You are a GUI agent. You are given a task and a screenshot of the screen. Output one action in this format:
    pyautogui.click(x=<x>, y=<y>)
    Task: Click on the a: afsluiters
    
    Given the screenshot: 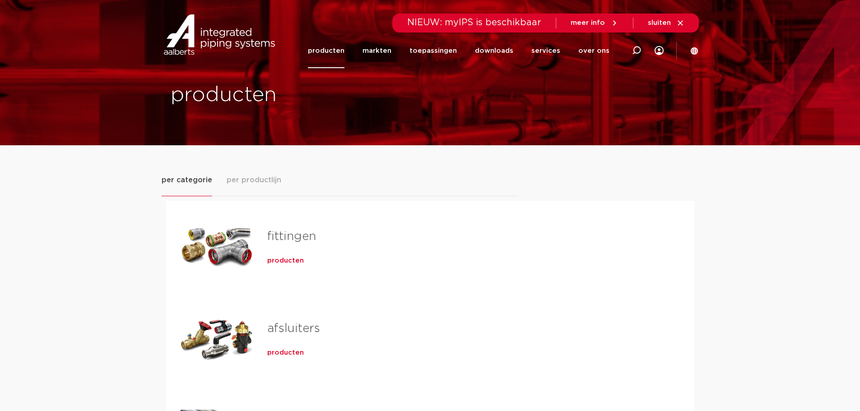 What is the action you would take?
    pyautogui.click(x=293, y=329)
    